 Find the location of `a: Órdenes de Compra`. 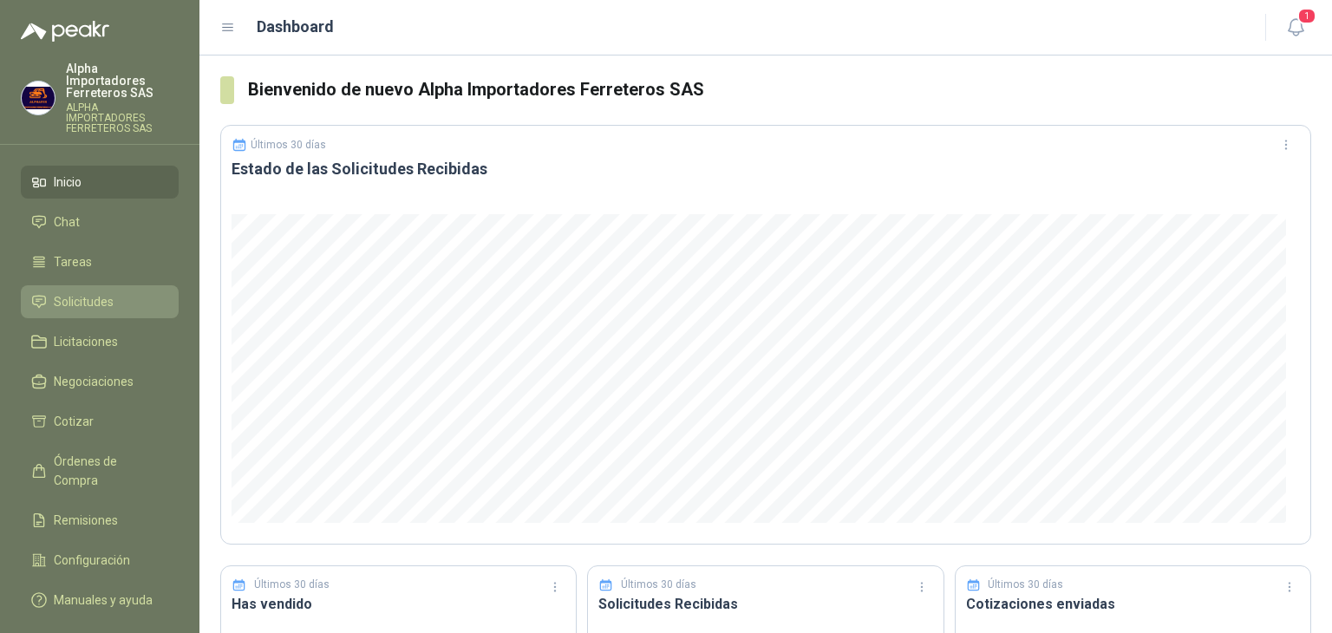

a: Órdenes de Compra is located at coordinates (100, 471).